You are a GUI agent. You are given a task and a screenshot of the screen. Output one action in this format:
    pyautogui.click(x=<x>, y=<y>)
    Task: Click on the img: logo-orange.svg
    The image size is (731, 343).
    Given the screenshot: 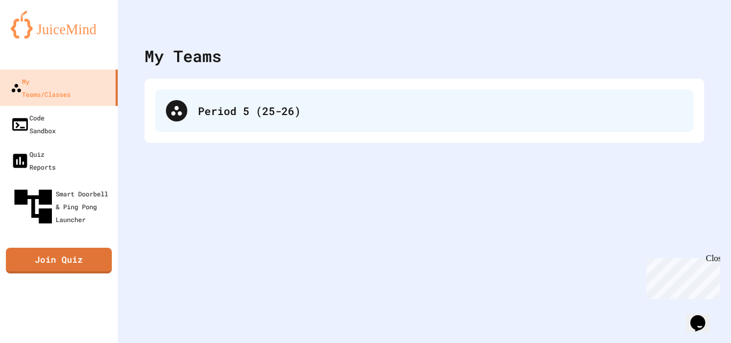 What is the action you would take?
    pyautogui.click(x=59, y=25)
    